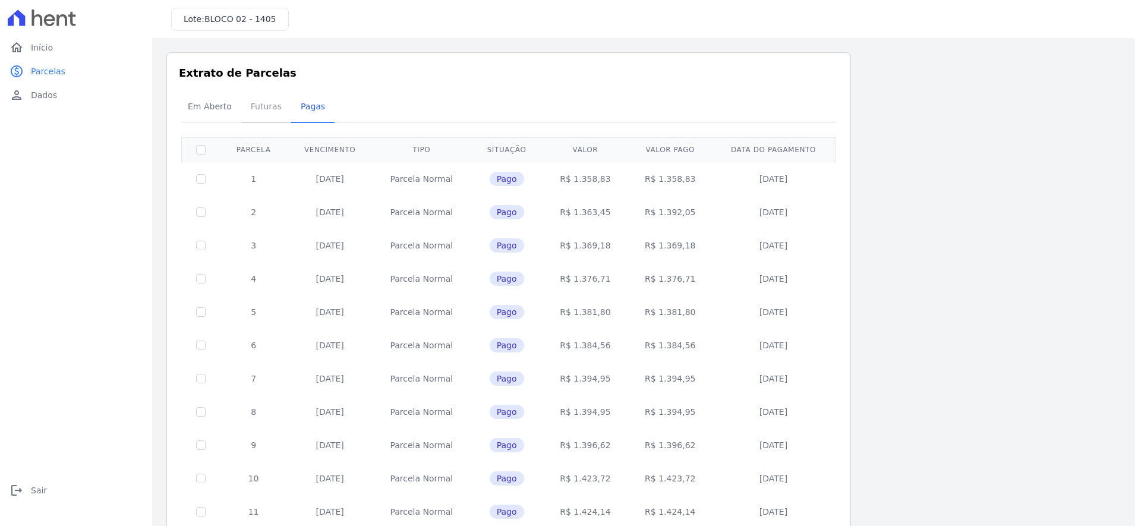 The height and width of the screenshot is (526, 1135). What do you see at coordinates (76, 71) in the screenshot?
I see `a: paidParcelas` at bounding box center [76, 71].